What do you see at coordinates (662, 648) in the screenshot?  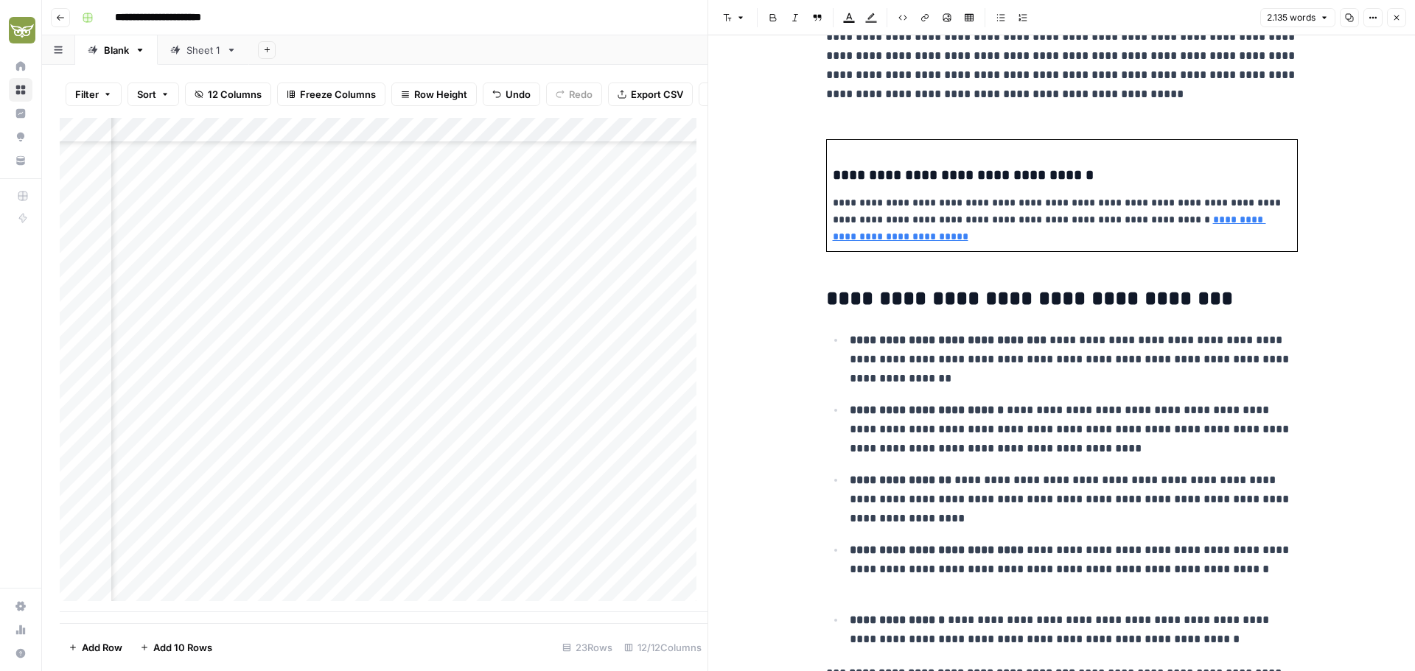 I see `div: 12/12 Columns` at bounding box center [662, 648].